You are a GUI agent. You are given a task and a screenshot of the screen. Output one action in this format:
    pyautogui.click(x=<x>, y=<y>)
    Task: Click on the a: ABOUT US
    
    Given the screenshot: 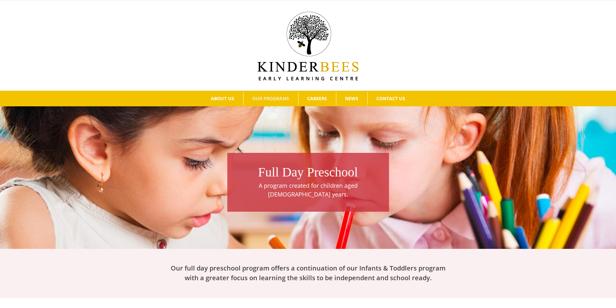 What is the action you would take?
    pyautogui.click(x=223, y=99)
    